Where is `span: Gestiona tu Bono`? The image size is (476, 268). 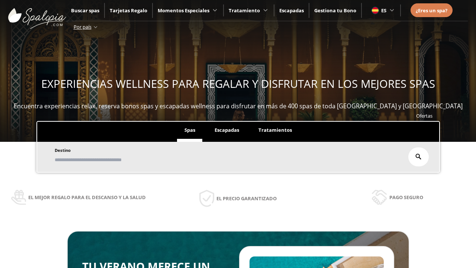
span: Gestiona tu Bono is located at coordinates (335, 10).